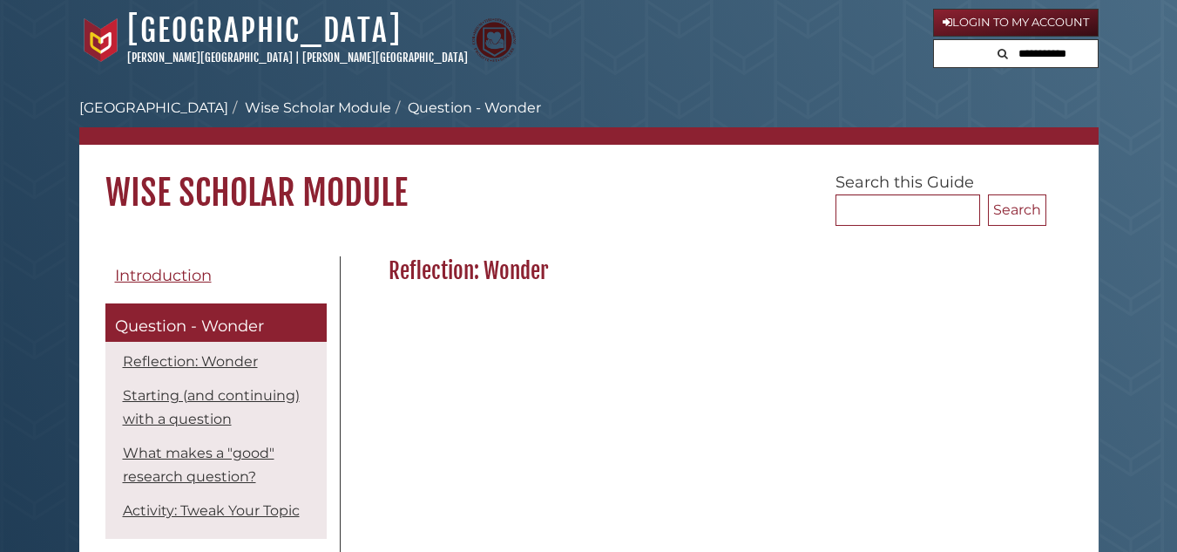 This screenshot has height=552, width=1177. What do you see at coordinates (216, 275) in the screenshot?
I see `a: Introduction` at bounding box center [216, 275].